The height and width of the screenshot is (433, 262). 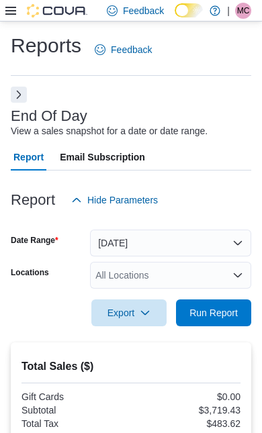 I want to click on span: Report, so click(x=28, y=157).